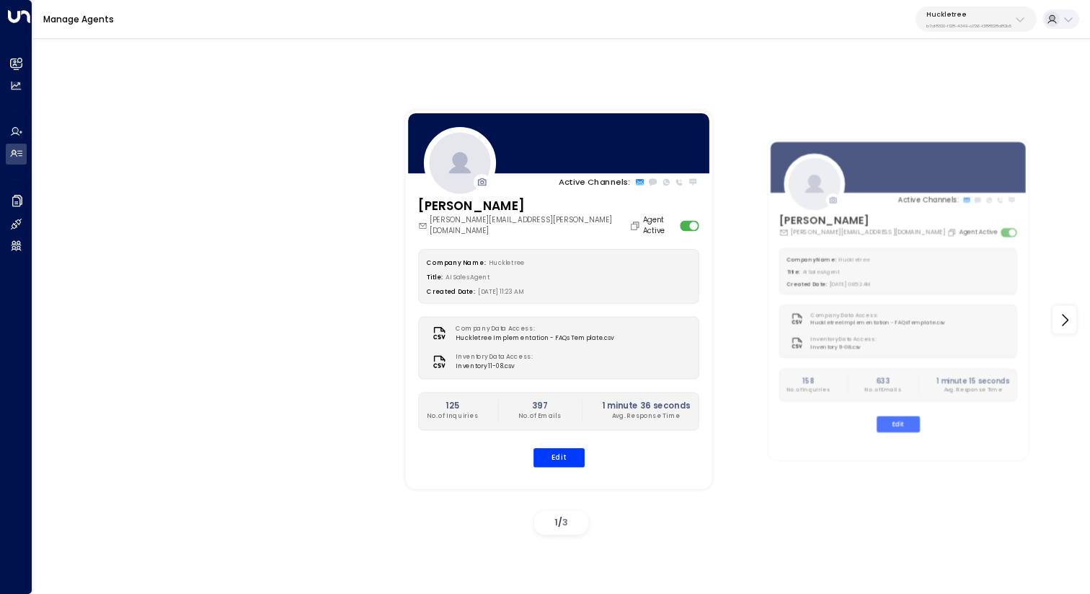  What do you see at coordinates (977, 19) in the screenshot?
I see `button: Huckletreeb7af8320-f128-4349-a726-f388528d82b5` at bounding box center [977, 19].